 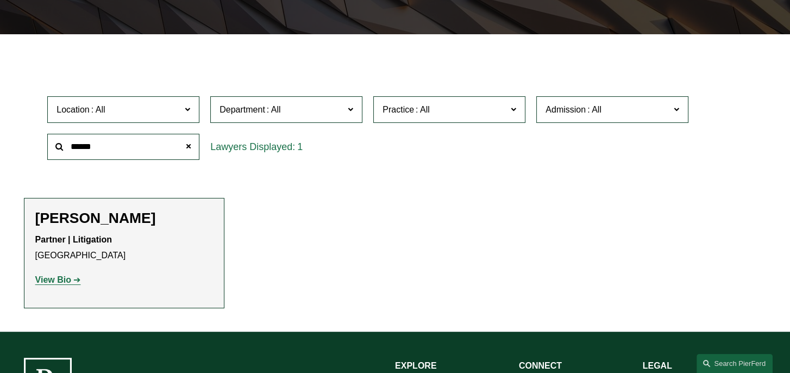 I want to click on a: View Bio, so click(x=58, y=279).